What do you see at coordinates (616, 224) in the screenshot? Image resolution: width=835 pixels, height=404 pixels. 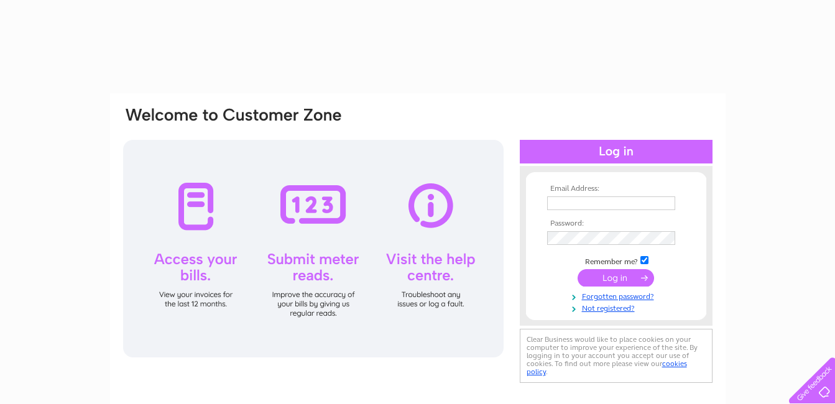 I see `th: Password:` at bounding box center [616, 224].